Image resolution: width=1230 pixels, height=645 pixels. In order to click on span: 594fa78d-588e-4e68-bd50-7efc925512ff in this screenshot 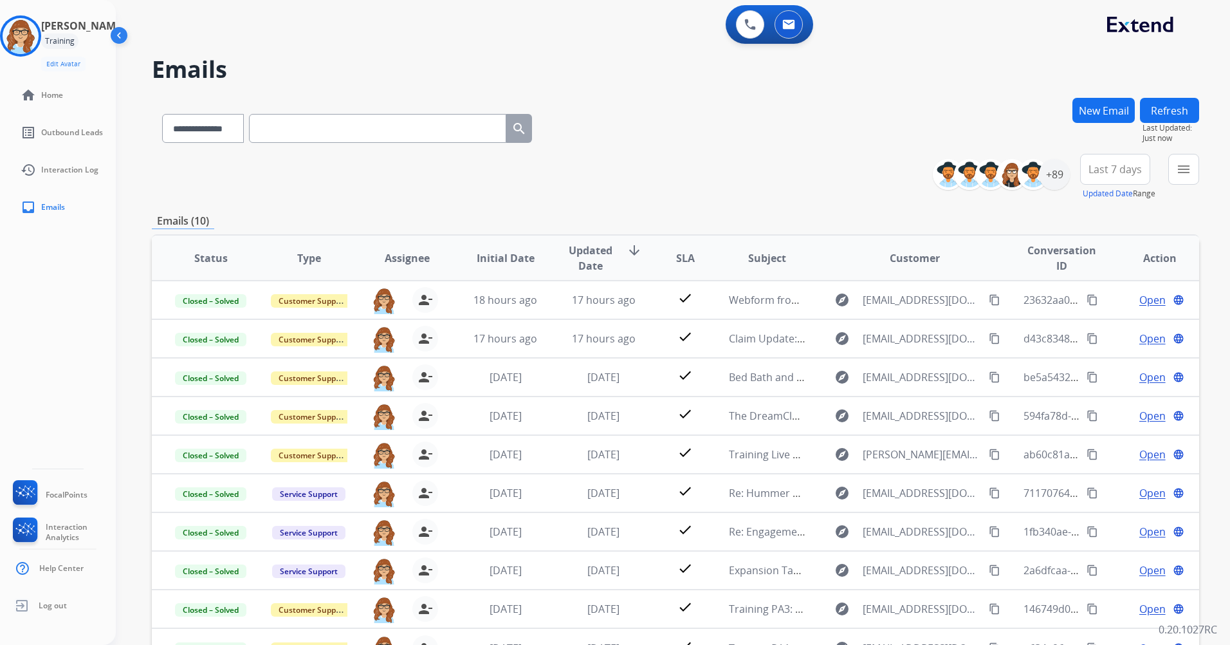, I will do `click(1118, 416)`.